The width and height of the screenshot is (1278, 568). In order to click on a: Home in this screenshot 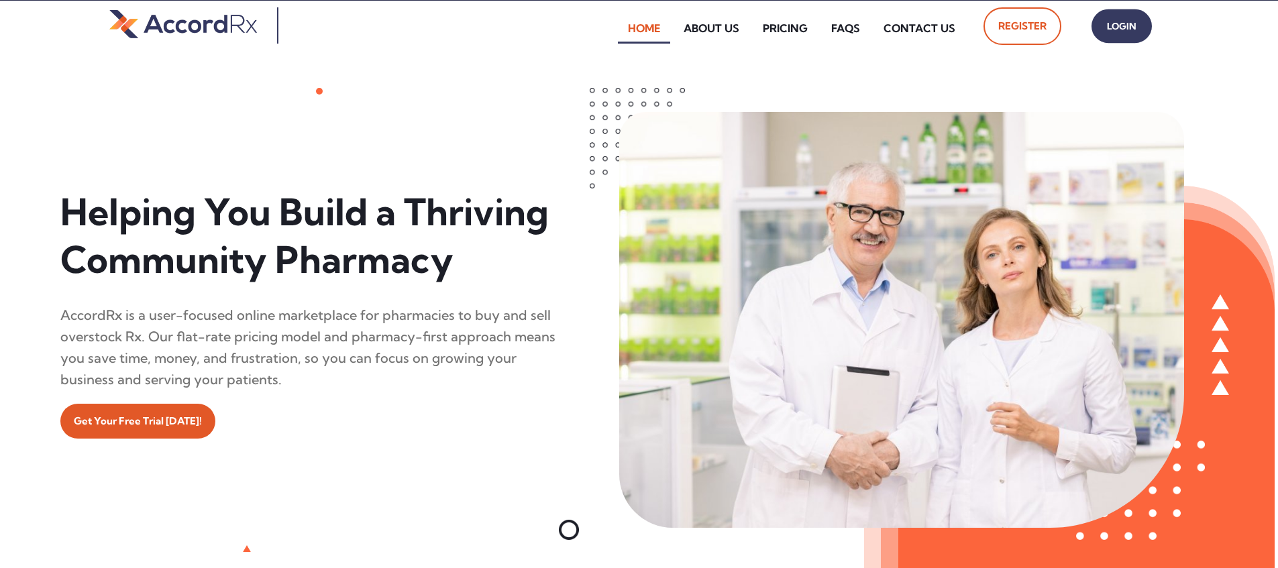, I will do `click(644, 28)`.